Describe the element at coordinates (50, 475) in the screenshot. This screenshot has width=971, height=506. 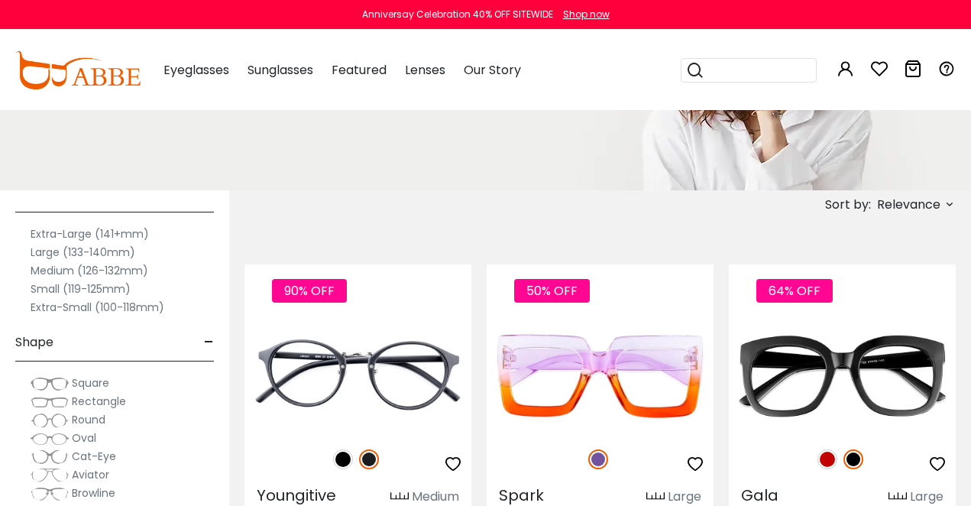
I see `img: Aviator.png` at that location.